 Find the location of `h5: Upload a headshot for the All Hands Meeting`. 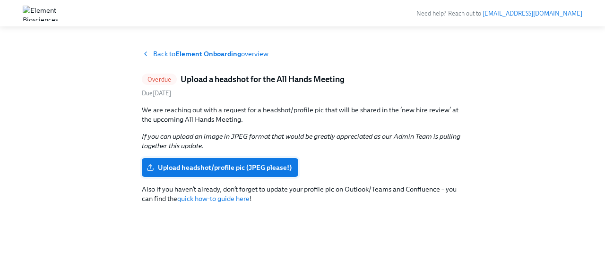

h5: Upload a headshot for the All Hands Meeting is located at coordinates (262, 79).